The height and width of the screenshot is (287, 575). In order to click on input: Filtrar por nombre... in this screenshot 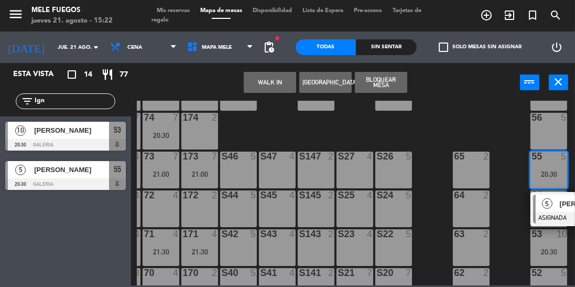, I will do `click(74, 101)`.